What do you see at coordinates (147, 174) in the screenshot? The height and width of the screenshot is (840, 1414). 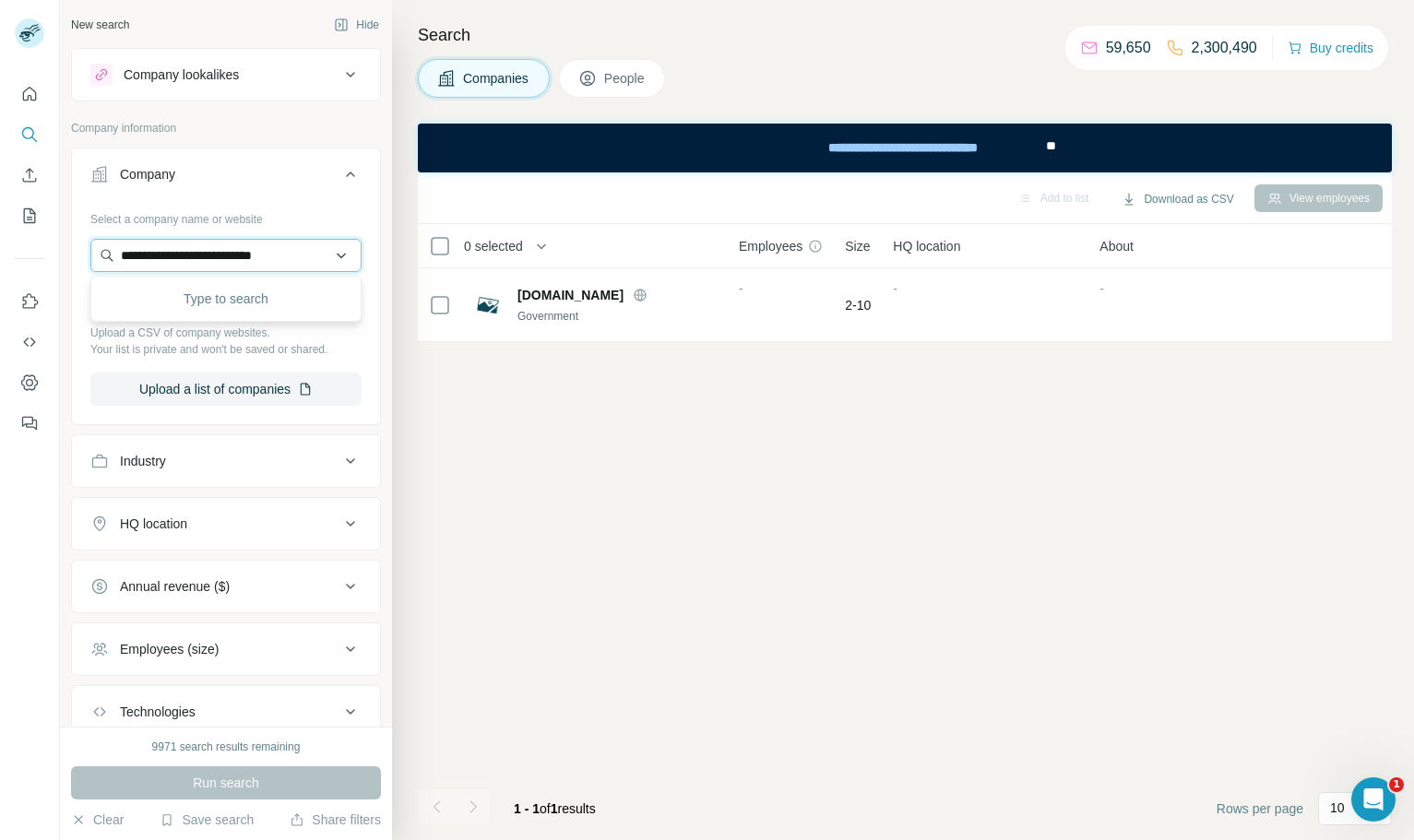 I see `div: Company` at bounding box center [147, 174].